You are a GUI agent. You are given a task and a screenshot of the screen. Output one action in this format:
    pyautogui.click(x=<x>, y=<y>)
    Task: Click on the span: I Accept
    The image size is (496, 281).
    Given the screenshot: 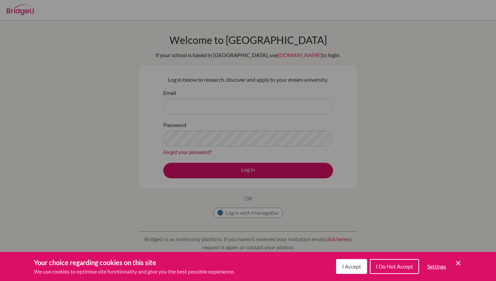 What is the action you would take?
    pyautogui.click(x=351, y=266)
    